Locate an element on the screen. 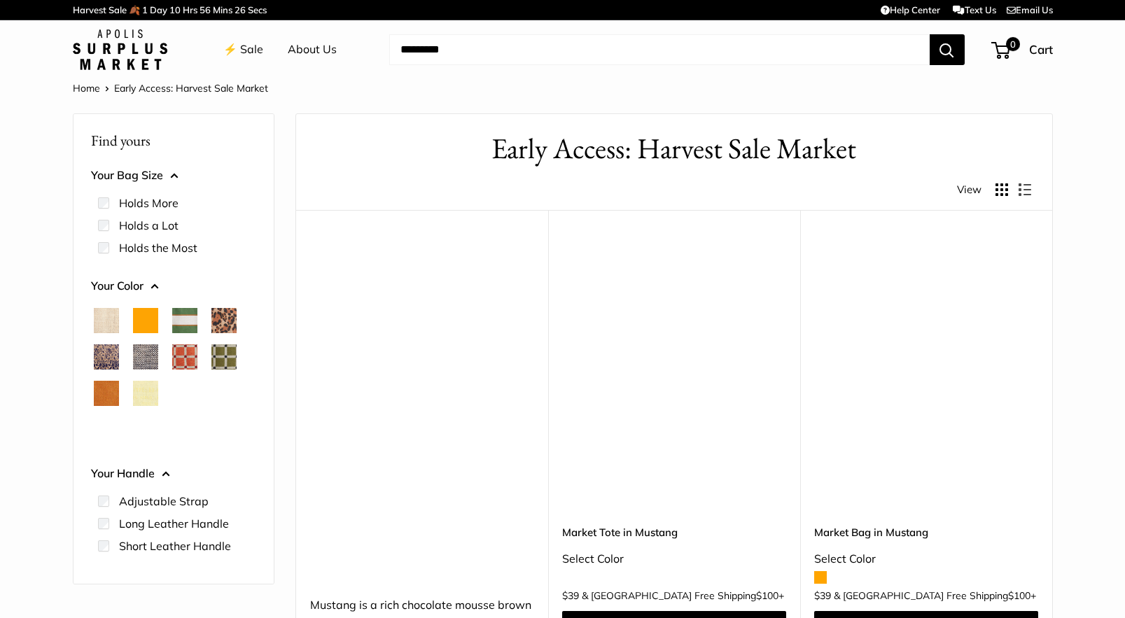 The width and height of the screenshot is (1125, 618). button: Chambray is located at coordinates (146, 357).